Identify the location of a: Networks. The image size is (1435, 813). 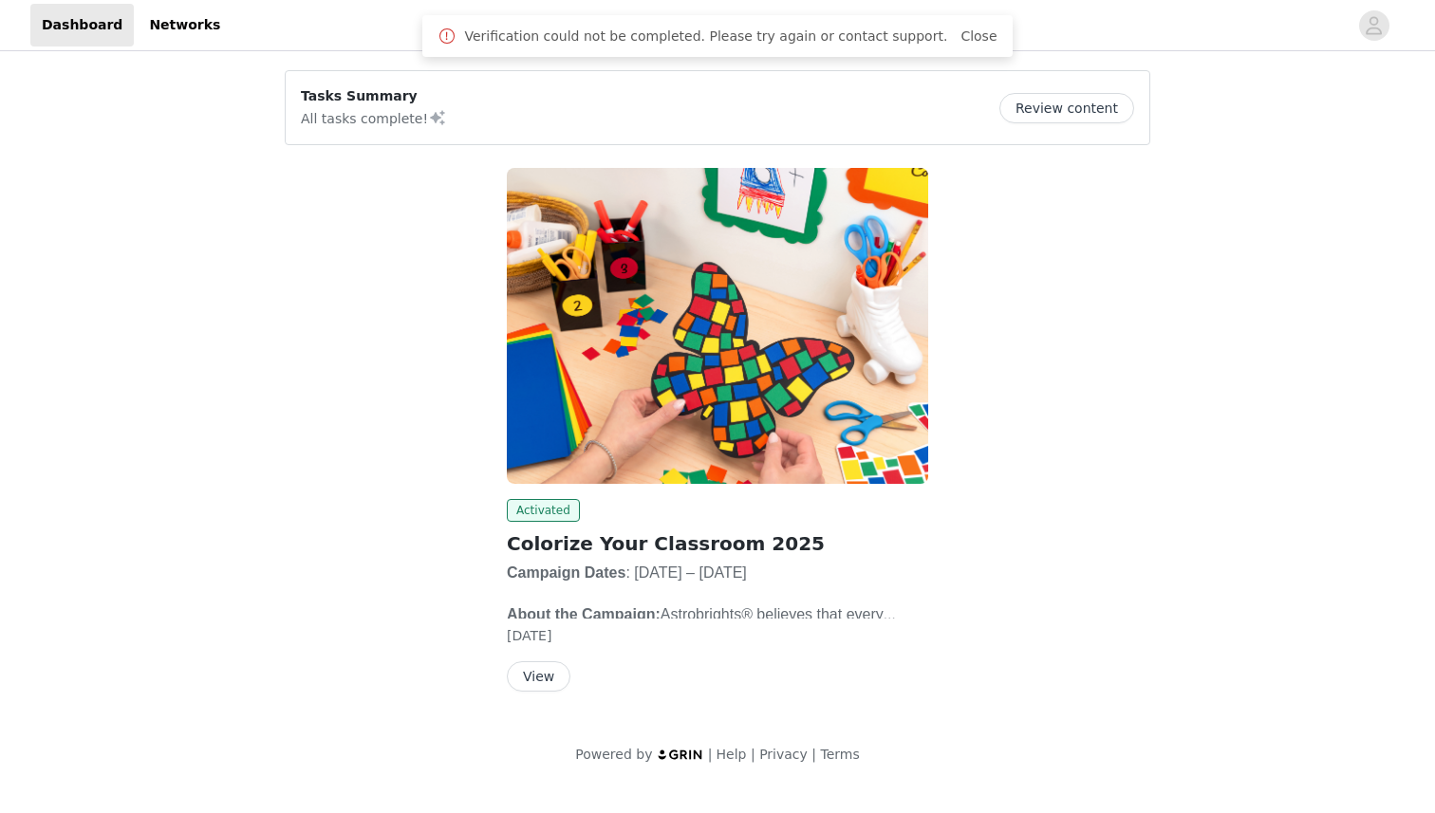
(184, 25).